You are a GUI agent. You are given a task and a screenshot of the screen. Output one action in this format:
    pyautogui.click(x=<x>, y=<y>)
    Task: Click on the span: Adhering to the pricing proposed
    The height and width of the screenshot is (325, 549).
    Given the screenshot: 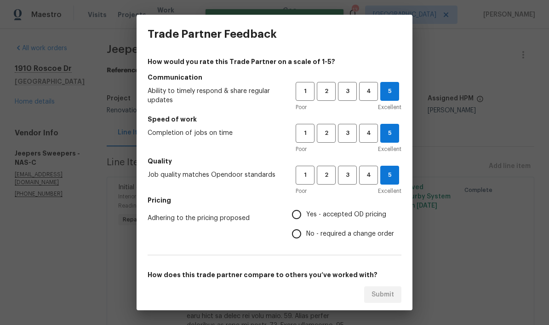 What is the action you would take?
    pyautogui.click(x=212, y=218)
    